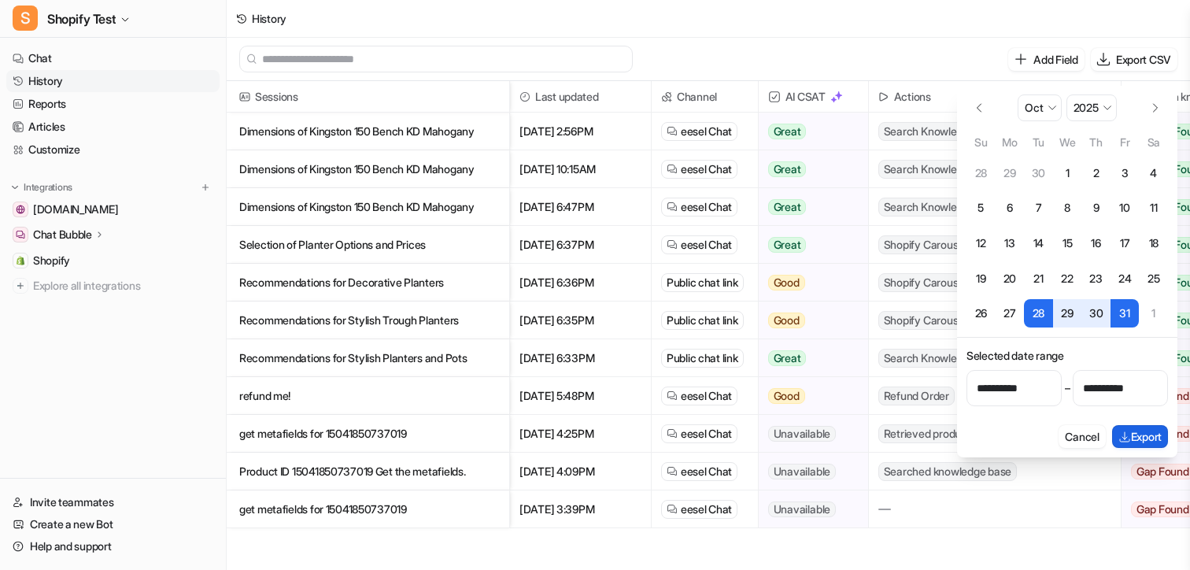 This screenshot has width=1190, height=570. What do you see at coordinates (113, 127) in the screenshot?
I see `a: Articles` at bounding box center [113, 127].